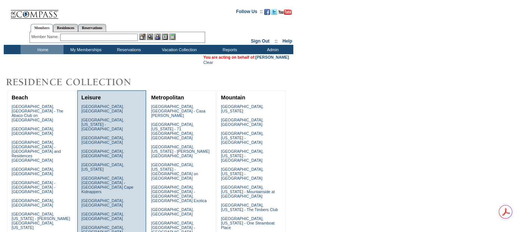 The image size is (525, 232). I want to click on a: Beach, so click(20, 97).